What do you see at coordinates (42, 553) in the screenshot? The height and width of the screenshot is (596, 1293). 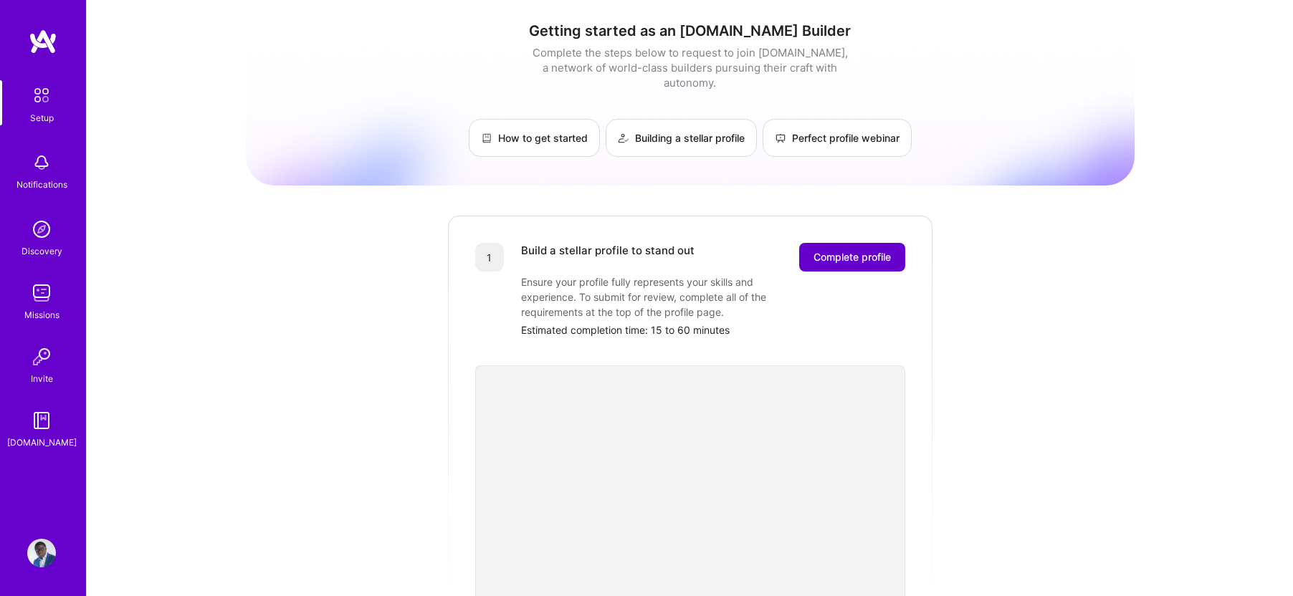 I see `a: User Avatar` at bounding box center [42, 553].